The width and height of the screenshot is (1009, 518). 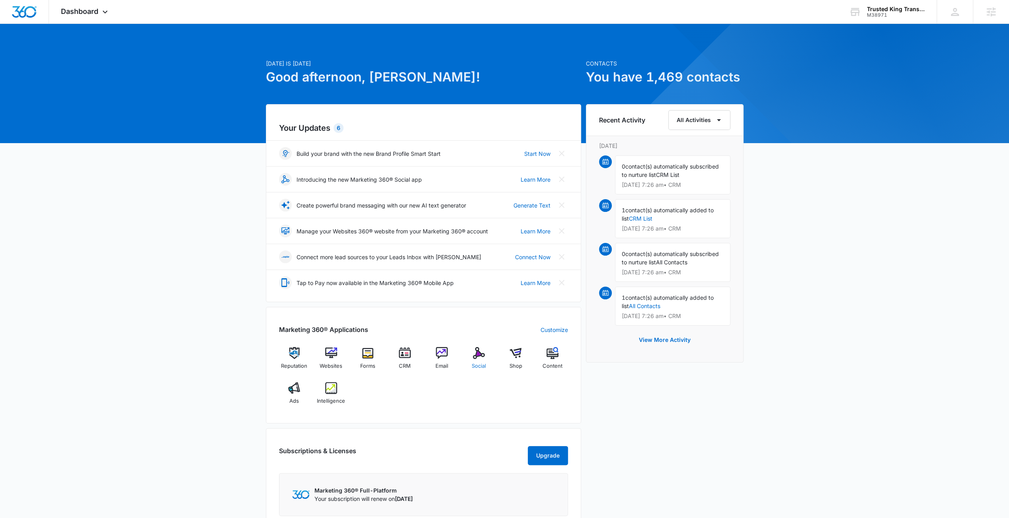 I want to click on h6: Recent Activity, so click(x=622, y=120).